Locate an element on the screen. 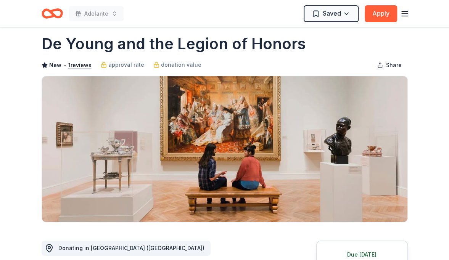 Image resolution: width=449 pixels, height=260 pixels. span: Adelante is located at coordinates (96, 14).